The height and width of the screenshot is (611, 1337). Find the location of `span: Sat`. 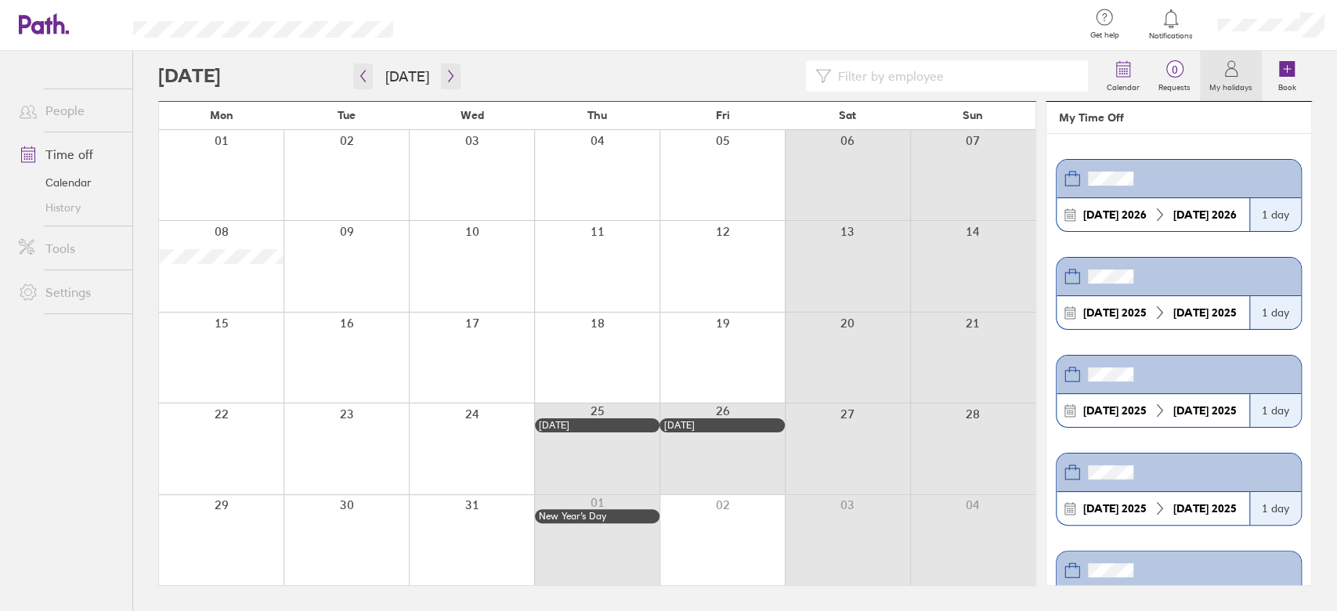

span: Sat is located at coordinates (847, 115).